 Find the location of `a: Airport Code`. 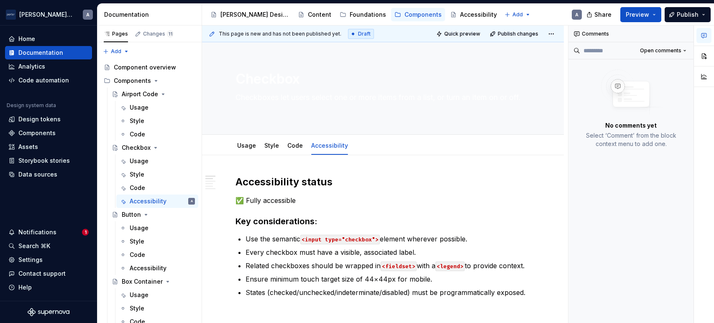

a: Airport Code is located at coordinates (153, 94).